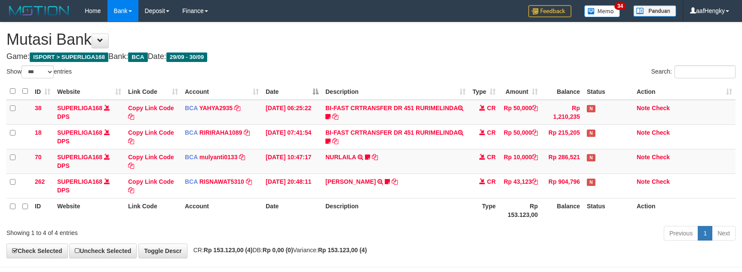 This screenshot has width=742, height=272. What do you see at coordinates (563, 210) in the screenshot?
I see `th: Balance` at bounding box center [563, 210].